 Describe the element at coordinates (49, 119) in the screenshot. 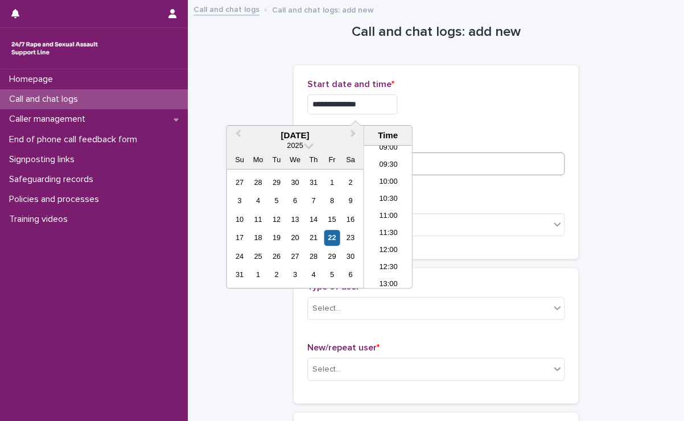

I see `p: Caller management` at that location.